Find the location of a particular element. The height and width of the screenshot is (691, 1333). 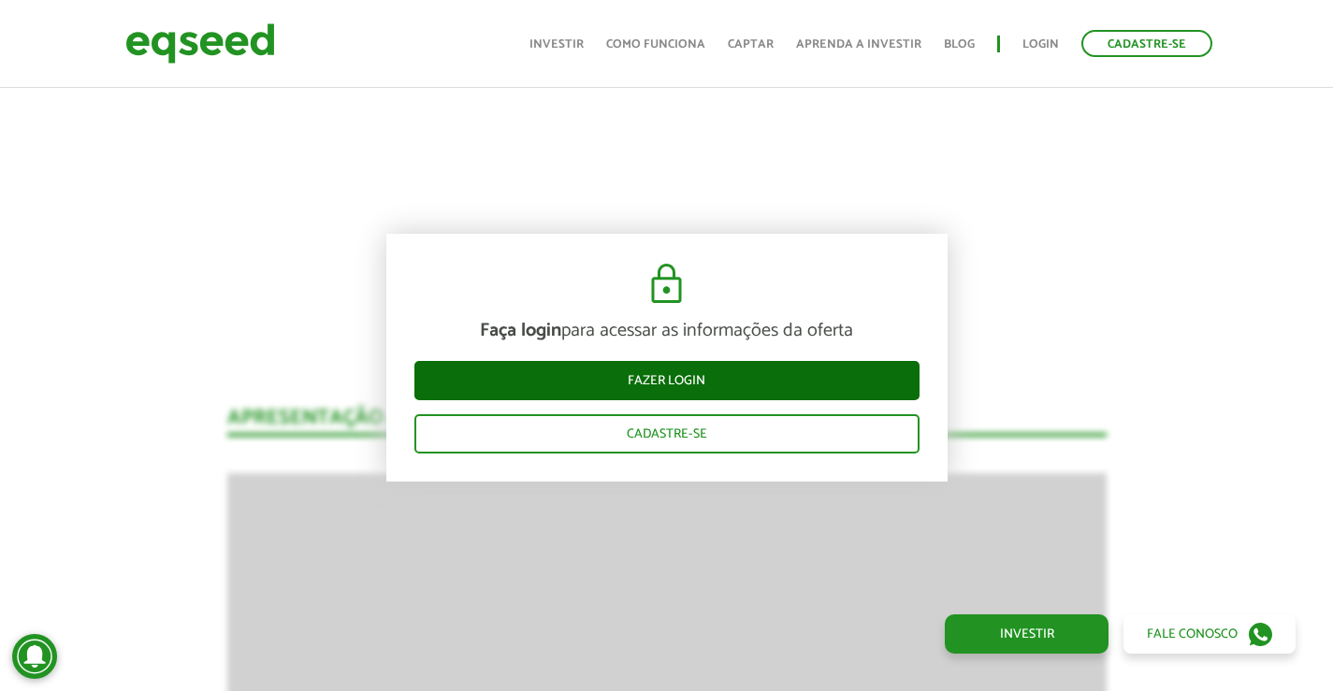

a: Captar is located at coordinates (750, 44).